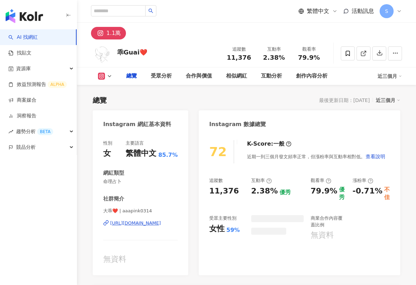  I want to click on span: 活動訊息, so click(363, 11).